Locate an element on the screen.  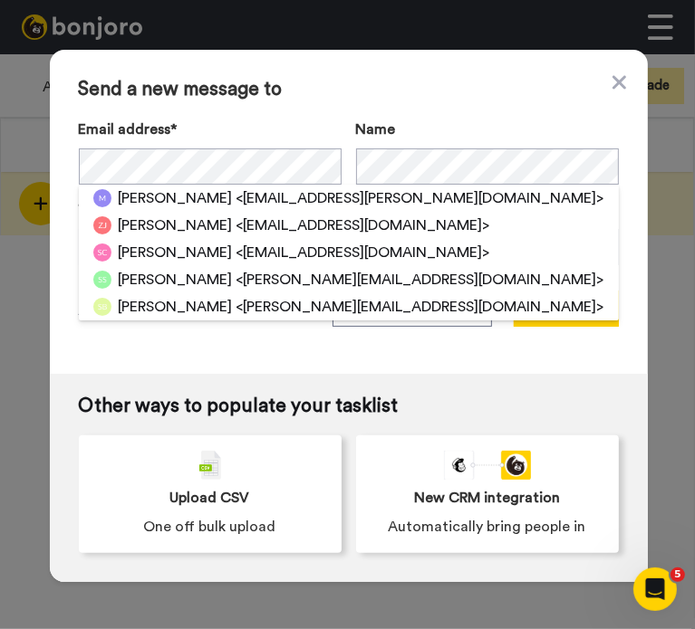
span: Automatically bring people in is located at coordinates (487, 527).